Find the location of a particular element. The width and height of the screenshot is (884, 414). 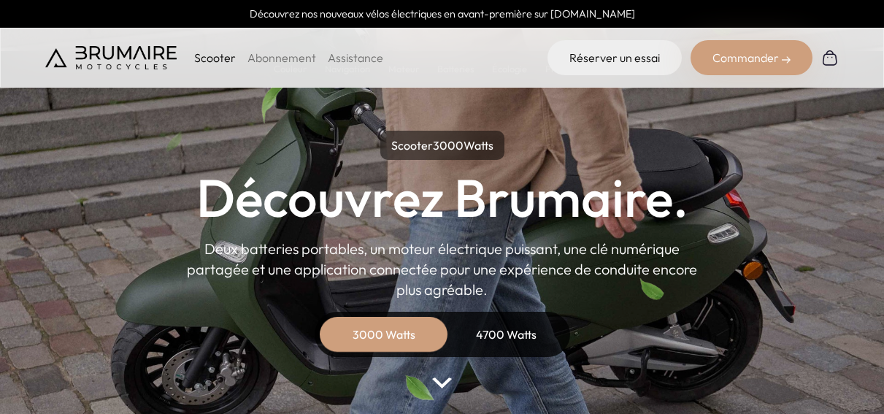

div: 3000 Watts is located at coordinates (384, 334).